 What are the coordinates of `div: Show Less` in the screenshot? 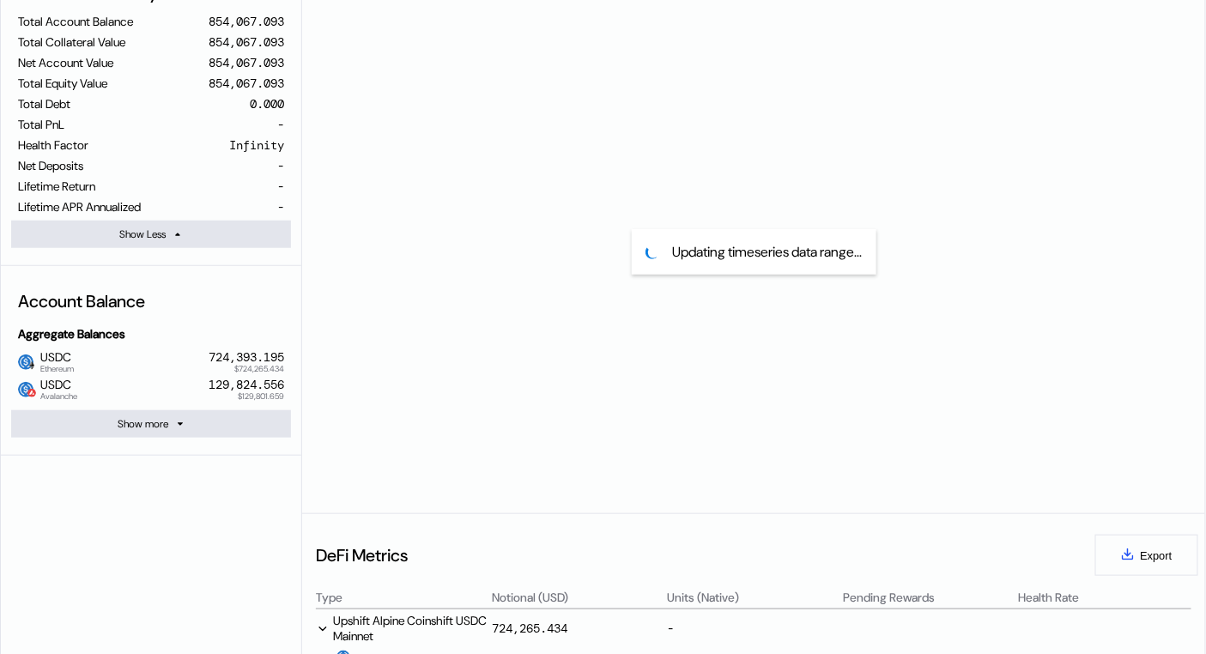 It's located at (142, 234).